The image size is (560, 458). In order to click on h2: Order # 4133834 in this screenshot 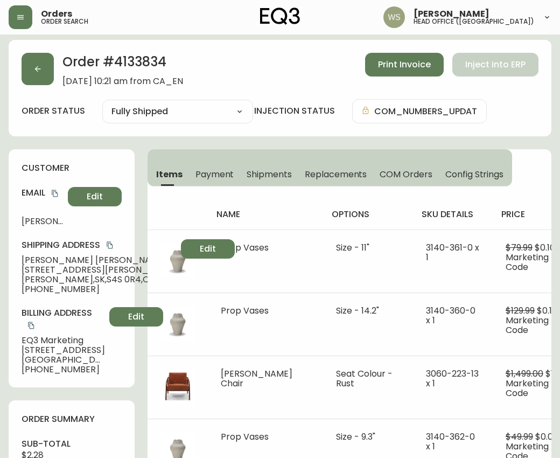, I will do `click(123, 65)`.